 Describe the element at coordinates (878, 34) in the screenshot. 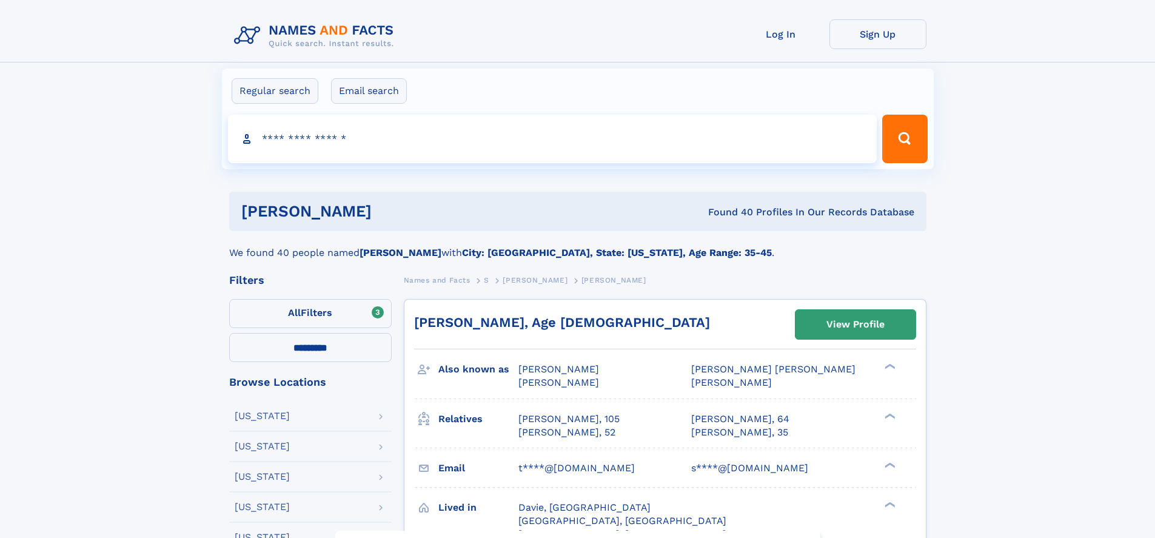

I see `a: Sign Up` at that location.